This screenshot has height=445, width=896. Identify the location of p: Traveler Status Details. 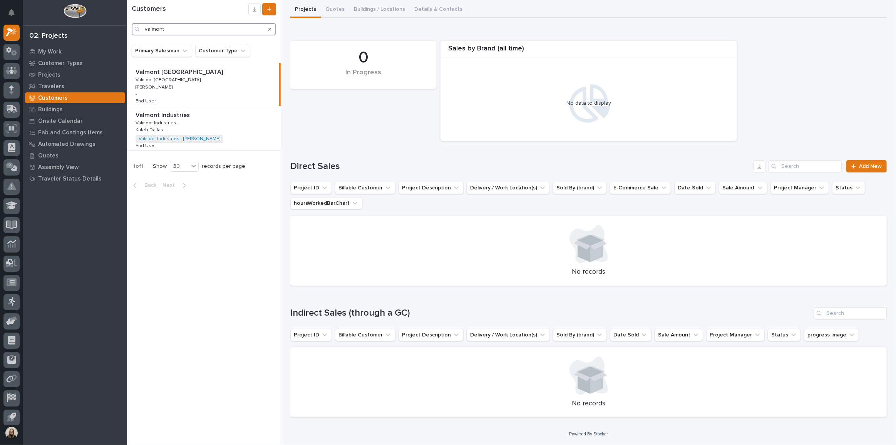
(70, 179).